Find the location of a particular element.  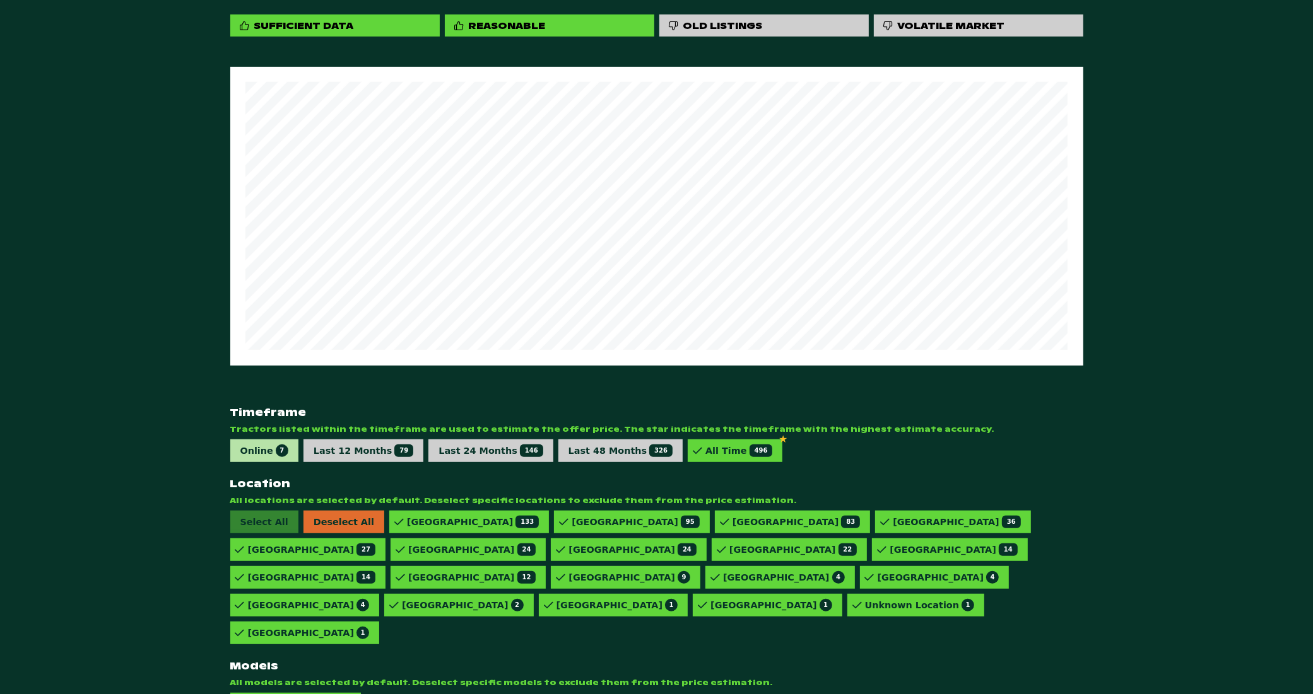

span: All locations are selected by default. Deselect specific locations to exclude them from the price... is located at coordinates (657, 501).